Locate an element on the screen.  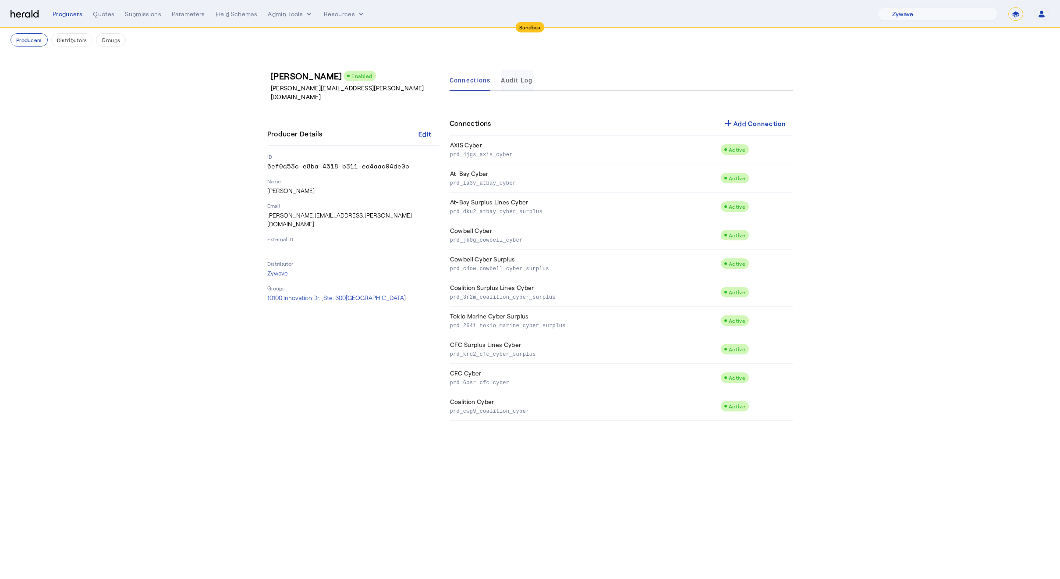
p: prd_c4ow_cowbell_cyber_surplus is located at coordinates (584, 268).